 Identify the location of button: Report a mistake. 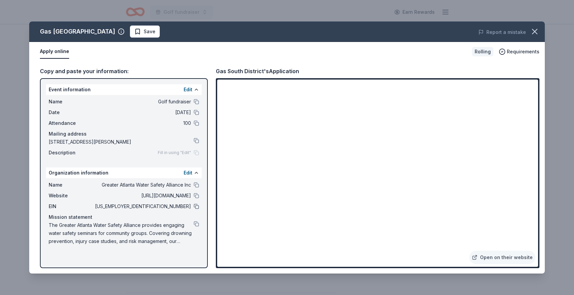
(502, 32).